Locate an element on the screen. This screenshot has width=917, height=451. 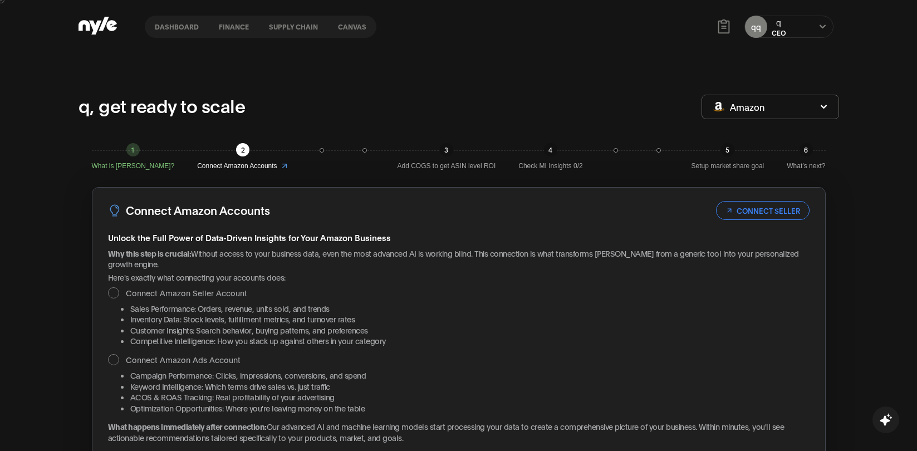
img: LightBulb is located at coordinates (115, 210).